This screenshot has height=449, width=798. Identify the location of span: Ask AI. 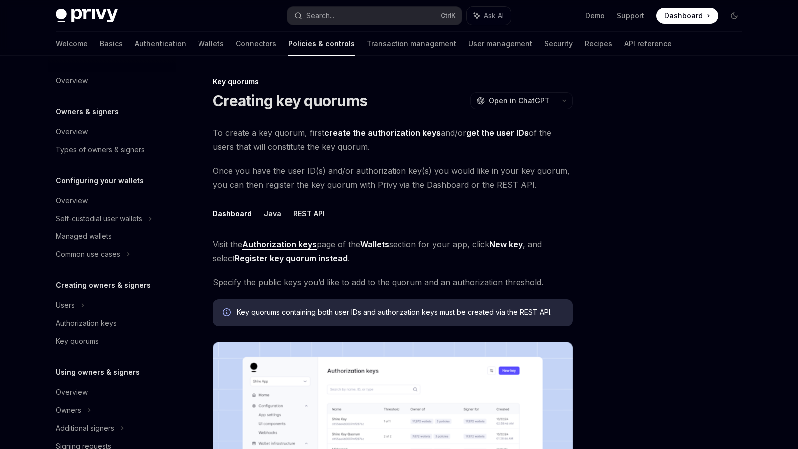
(493, 16).